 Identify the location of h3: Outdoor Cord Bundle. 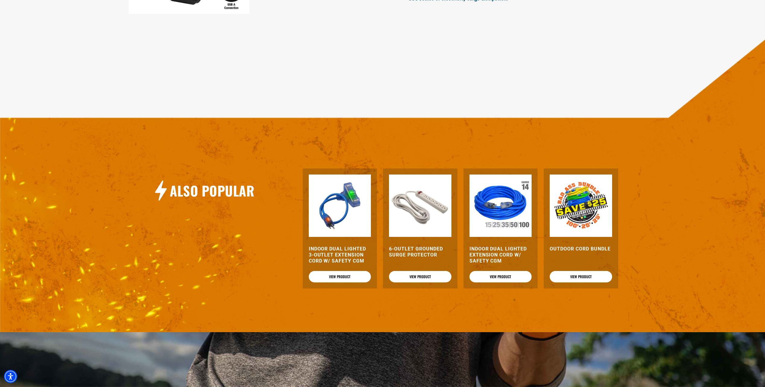
(581, 249).